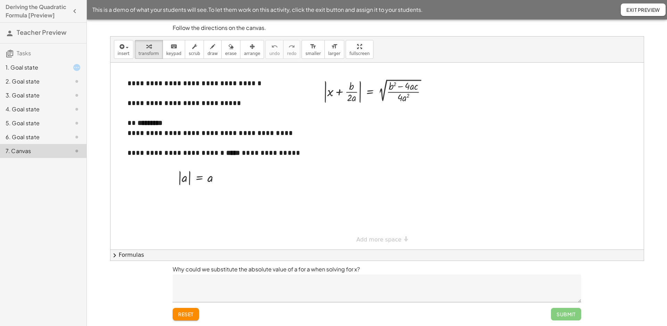 Image resolution: width=667 pixels, height=326 pixels. I want to click on span: redo, so click(292, 54).